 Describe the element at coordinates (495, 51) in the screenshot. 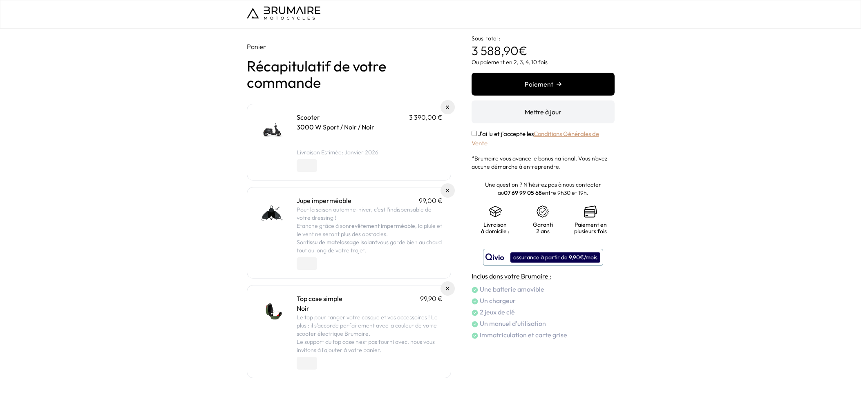

I see `span: 3 588,90` at that location.